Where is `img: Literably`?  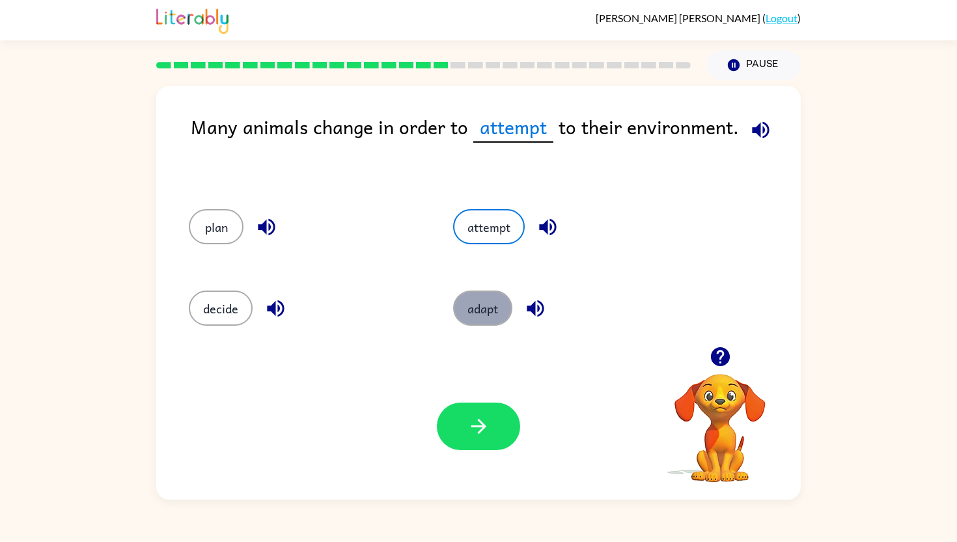 img: Literably is located at coordinates (192, 20).